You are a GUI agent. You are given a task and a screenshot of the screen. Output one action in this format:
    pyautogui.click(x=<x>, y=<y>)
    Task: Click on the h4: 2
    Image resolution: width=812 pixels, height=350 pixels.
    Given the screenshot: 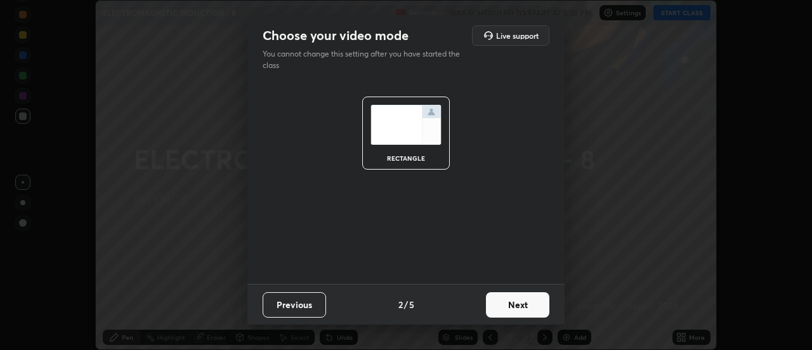 What is the action you would take?
    pyautogui.click(x=400, y=304)
    